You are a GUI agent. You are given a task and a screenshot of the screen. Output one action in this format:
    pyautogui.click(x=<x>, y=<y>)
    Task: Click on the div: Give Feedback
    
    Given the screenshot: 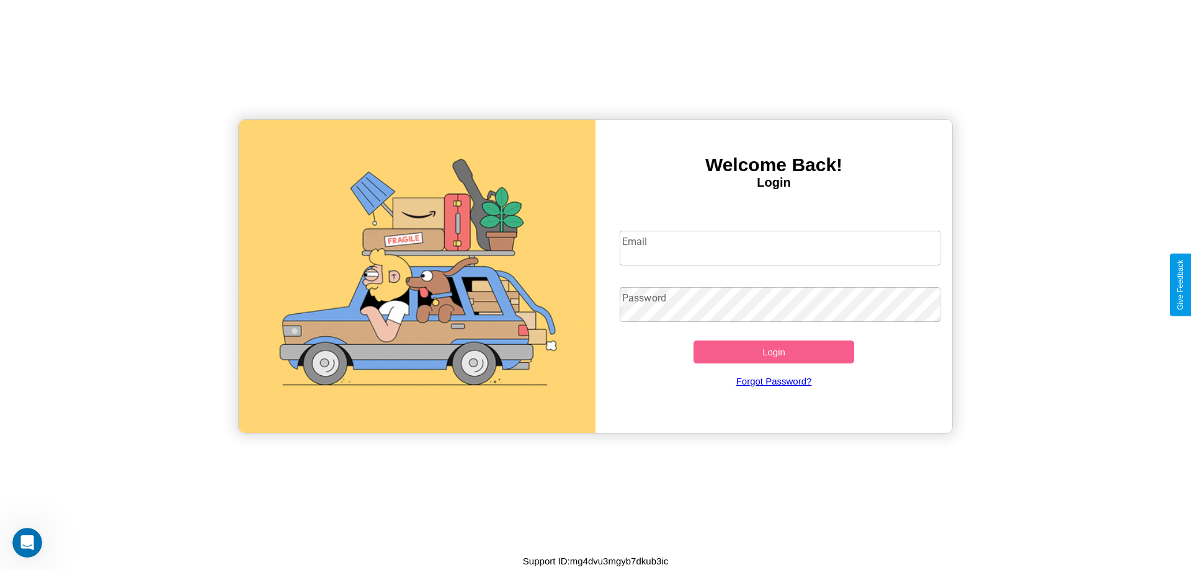 What is the action you would take?
    pyautogui.click(x=1181, y=285)
    